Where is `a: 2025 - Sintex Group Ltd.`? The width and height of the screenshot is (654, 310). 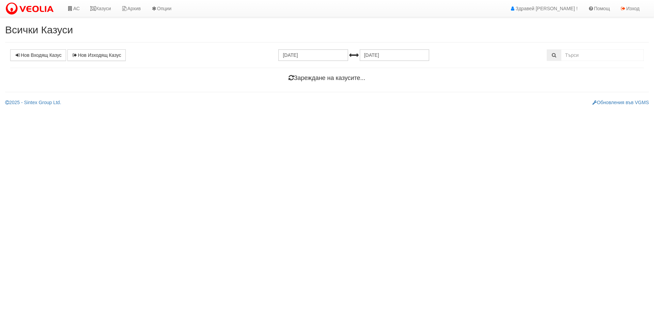 a: 2025 - Sintex Group Ltd. is located at coordinates (33, 103).